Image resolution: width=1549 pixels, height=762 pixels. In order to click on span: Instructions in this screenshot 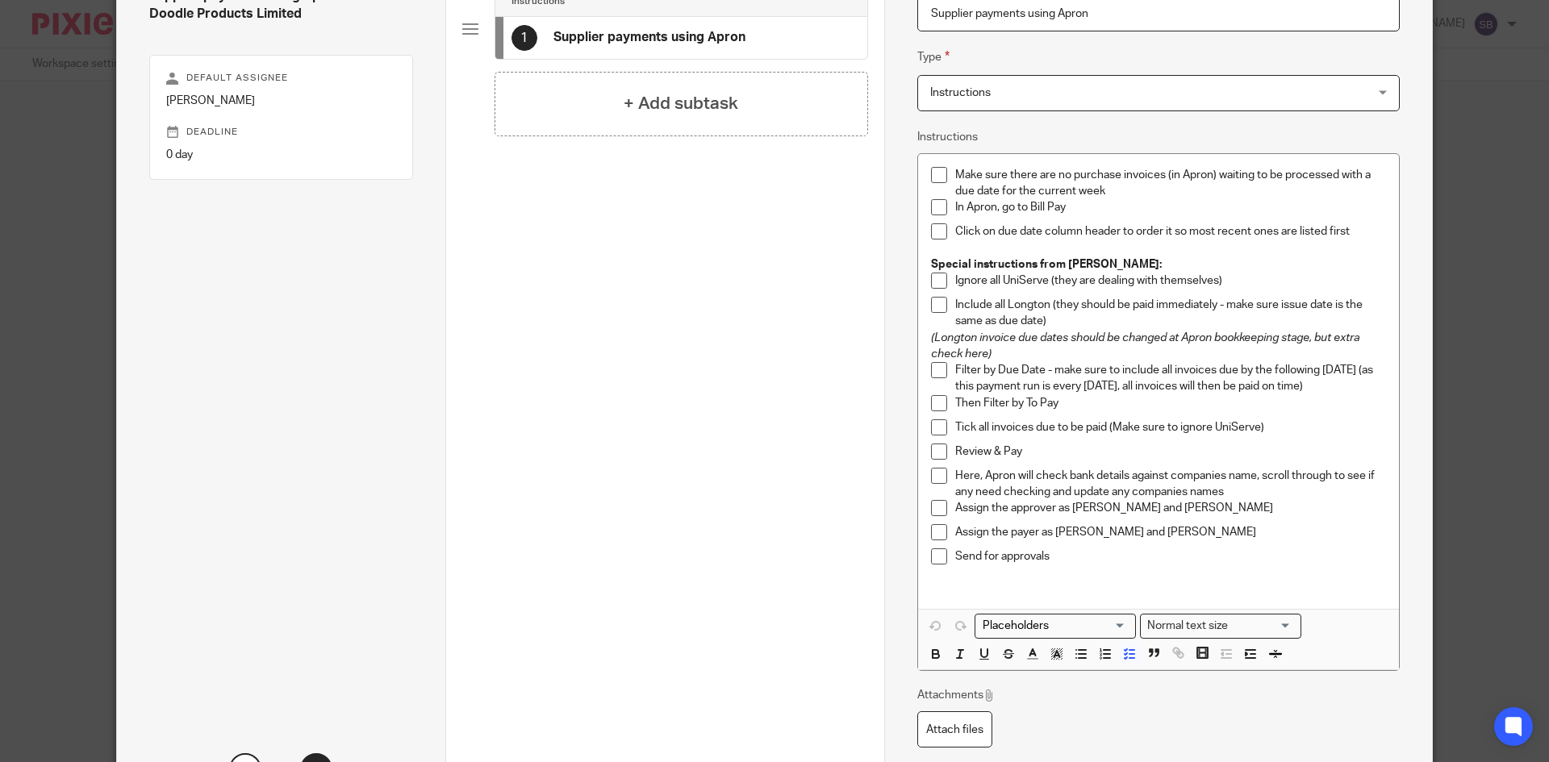, I will do `click(960, 93)`.